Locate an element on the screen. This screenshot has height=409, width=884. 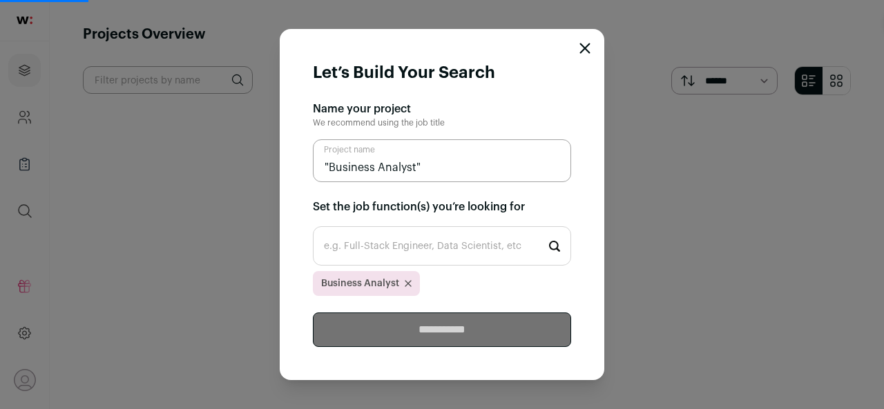
input: Start typing... is located at coordinates (442, 246).